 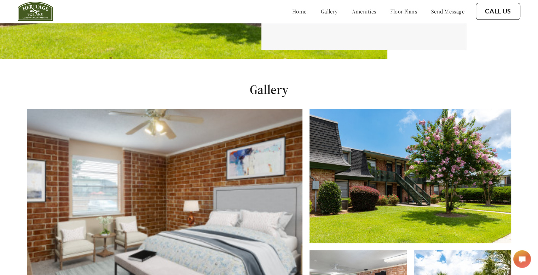 What do you see at coordinates (448, 11) in the screenshot?
I see `a: send message` at bounding box center [448, 11].